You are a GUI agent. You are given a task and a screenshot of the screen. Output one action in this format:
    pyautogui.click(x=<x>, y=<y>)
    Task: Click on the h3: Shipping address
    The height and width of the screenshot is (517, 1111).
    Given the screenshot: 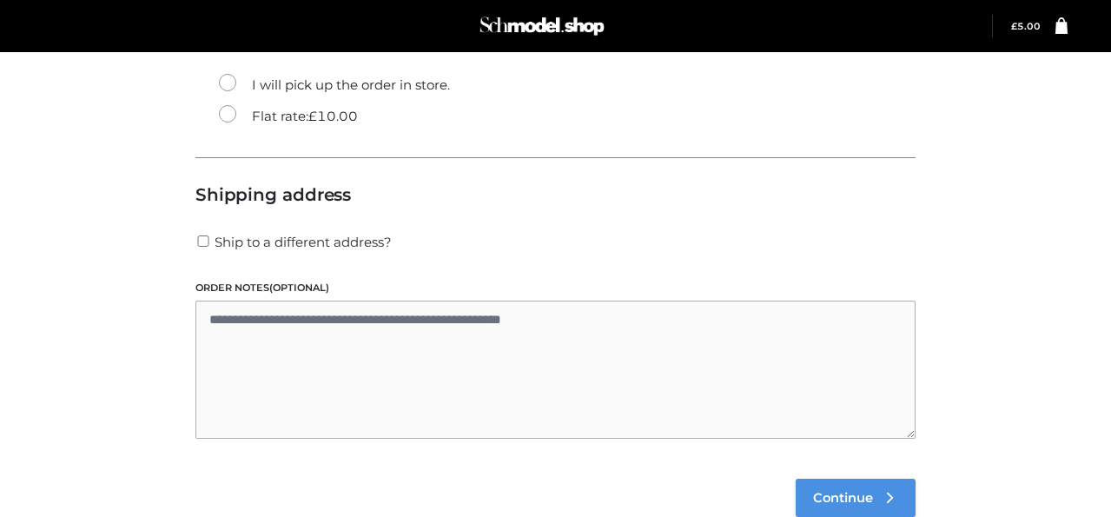 What is the action you would take?
    pyautogui.click(x=555, y=195)
    